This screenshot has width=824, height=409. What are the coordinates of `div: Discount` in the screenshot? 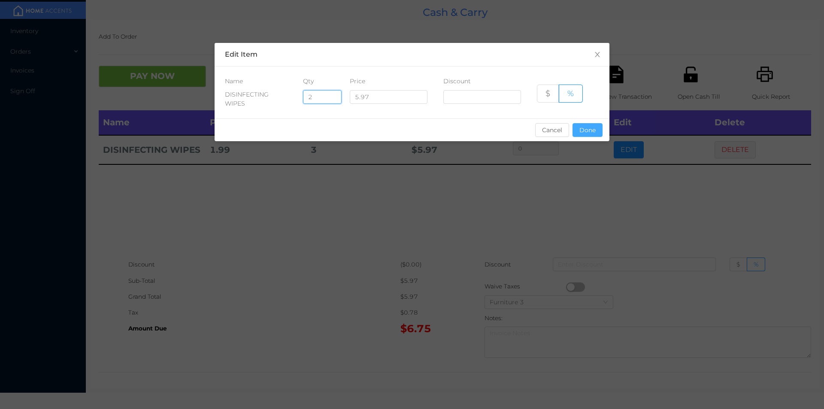 It's located at (482, 81).